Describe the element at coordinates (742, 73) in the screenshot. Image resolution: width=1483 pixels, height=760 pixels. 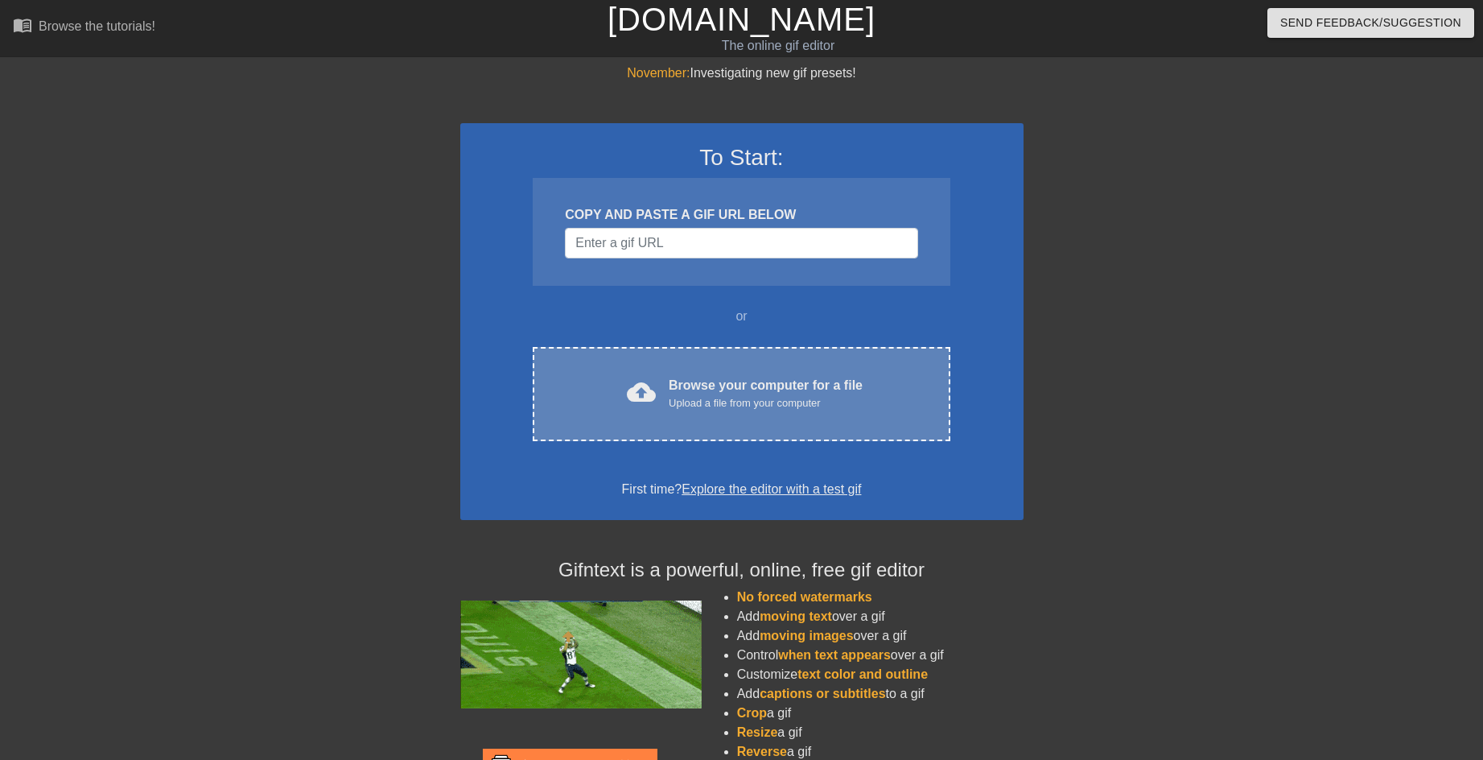
I see `div: Investigating new gif presets!` at that location.